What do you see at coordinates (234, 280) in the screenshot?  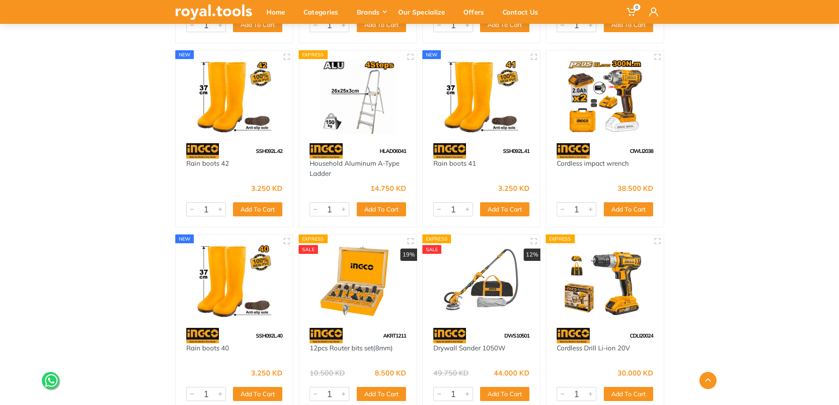 I see `img: Royal Tools - Rain boots 40` at bounding box center [234, 280].